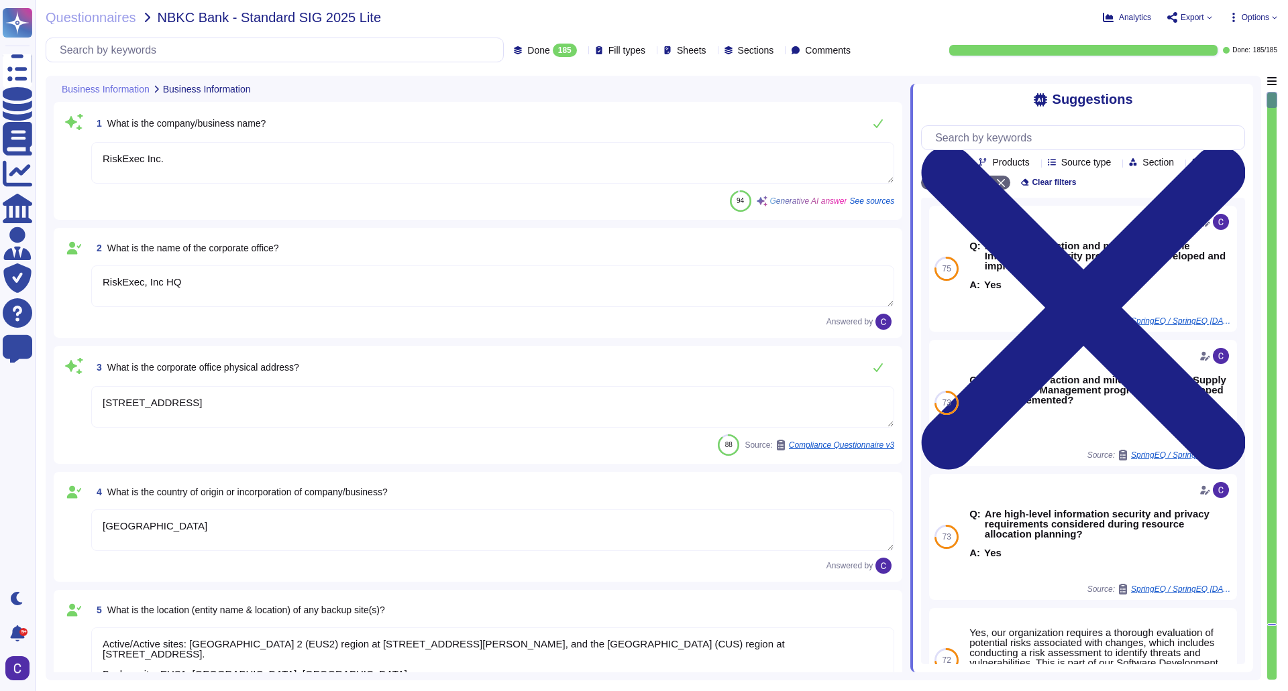  Describe the element at coordinates (975, 524) in the screenshot. I see `b: Q:` at that location.